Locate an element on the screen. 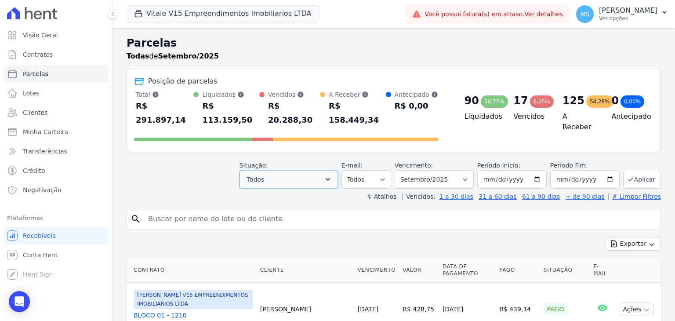 The image size is (675, 321). a: Negativação is located at coordinates (56, 190).